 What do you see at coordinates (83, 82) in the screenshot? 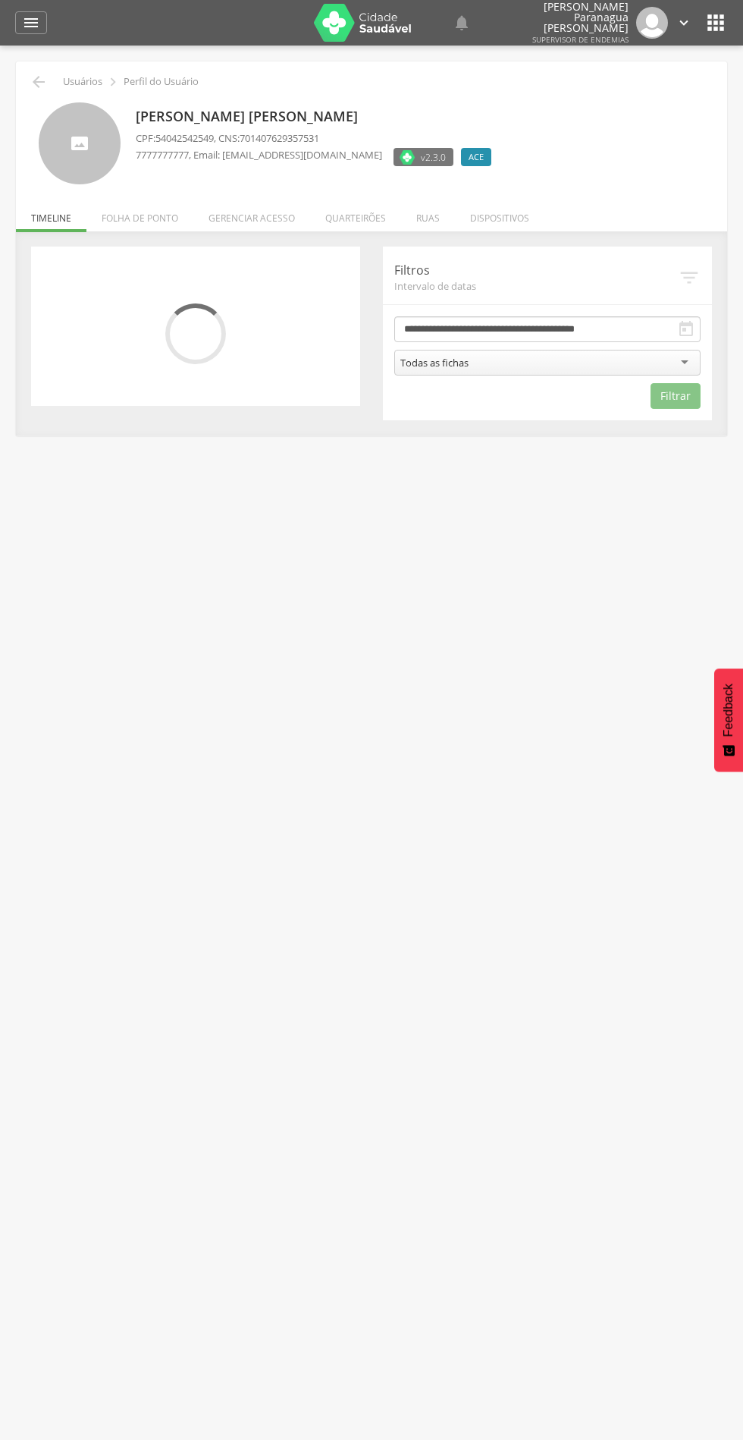
I see `p: Usuários` at bounding box center [83, 82].